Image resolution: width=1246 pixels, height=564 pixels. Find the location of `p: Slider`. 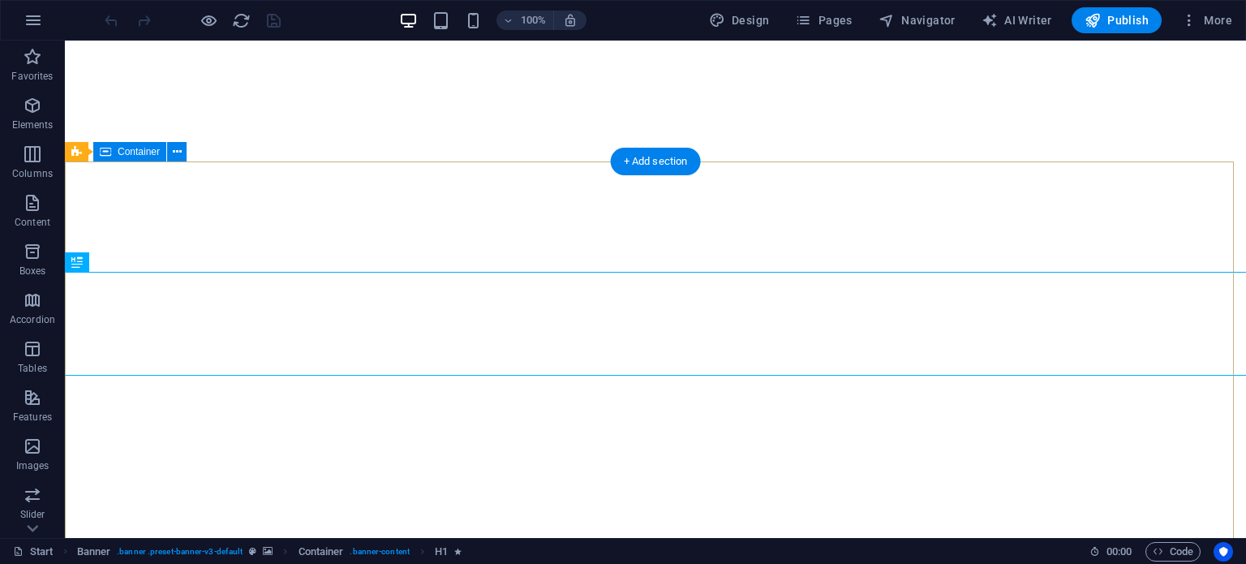

p: Slider is located at coordinates (32, 514).